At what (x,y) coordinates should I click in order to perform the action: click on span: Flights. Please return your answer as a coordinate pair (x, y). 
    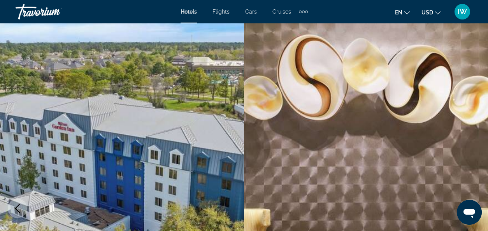
    Looking at the image, I should click on (221, 12).